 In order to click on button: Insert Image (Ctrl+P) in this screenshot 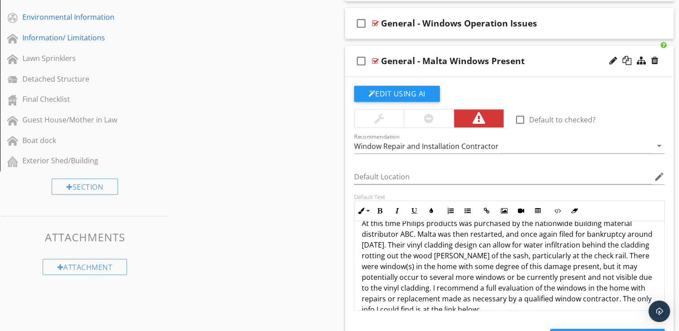, I will do `click(504, 211)`.